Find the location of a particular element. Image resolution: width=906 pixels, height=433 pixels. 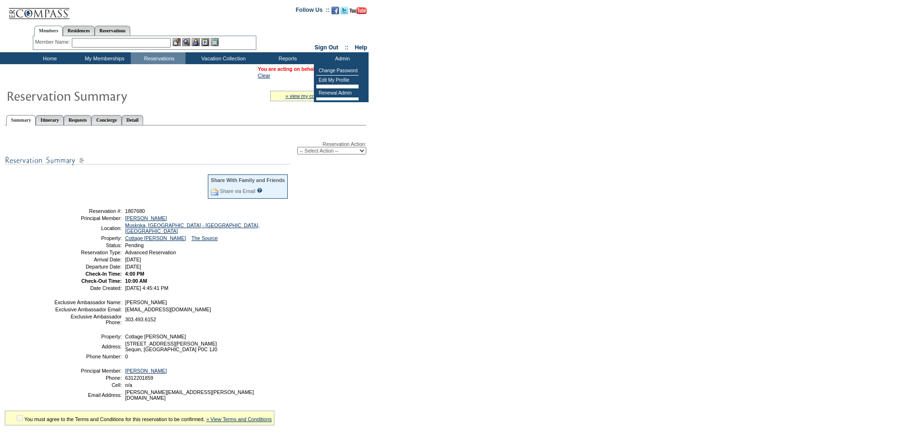

td: Reports is located at coordinates (286, 58).